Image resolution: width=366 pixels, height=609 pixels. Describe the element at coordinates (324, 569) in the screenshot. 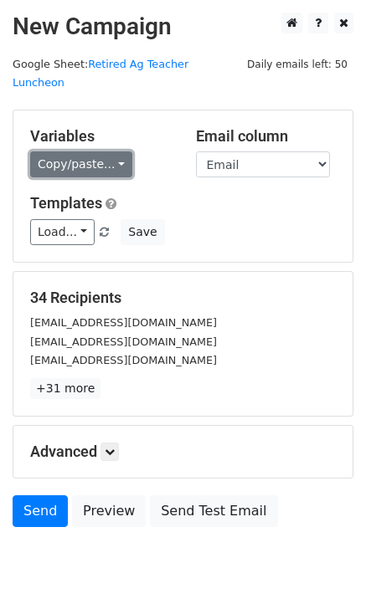

I see `div: Chat Widget` at that location.